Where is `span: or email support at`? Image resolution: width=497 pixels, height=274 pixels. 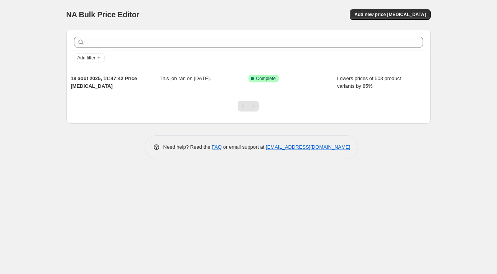
span: or email support at is located at coordinates (244, 147).